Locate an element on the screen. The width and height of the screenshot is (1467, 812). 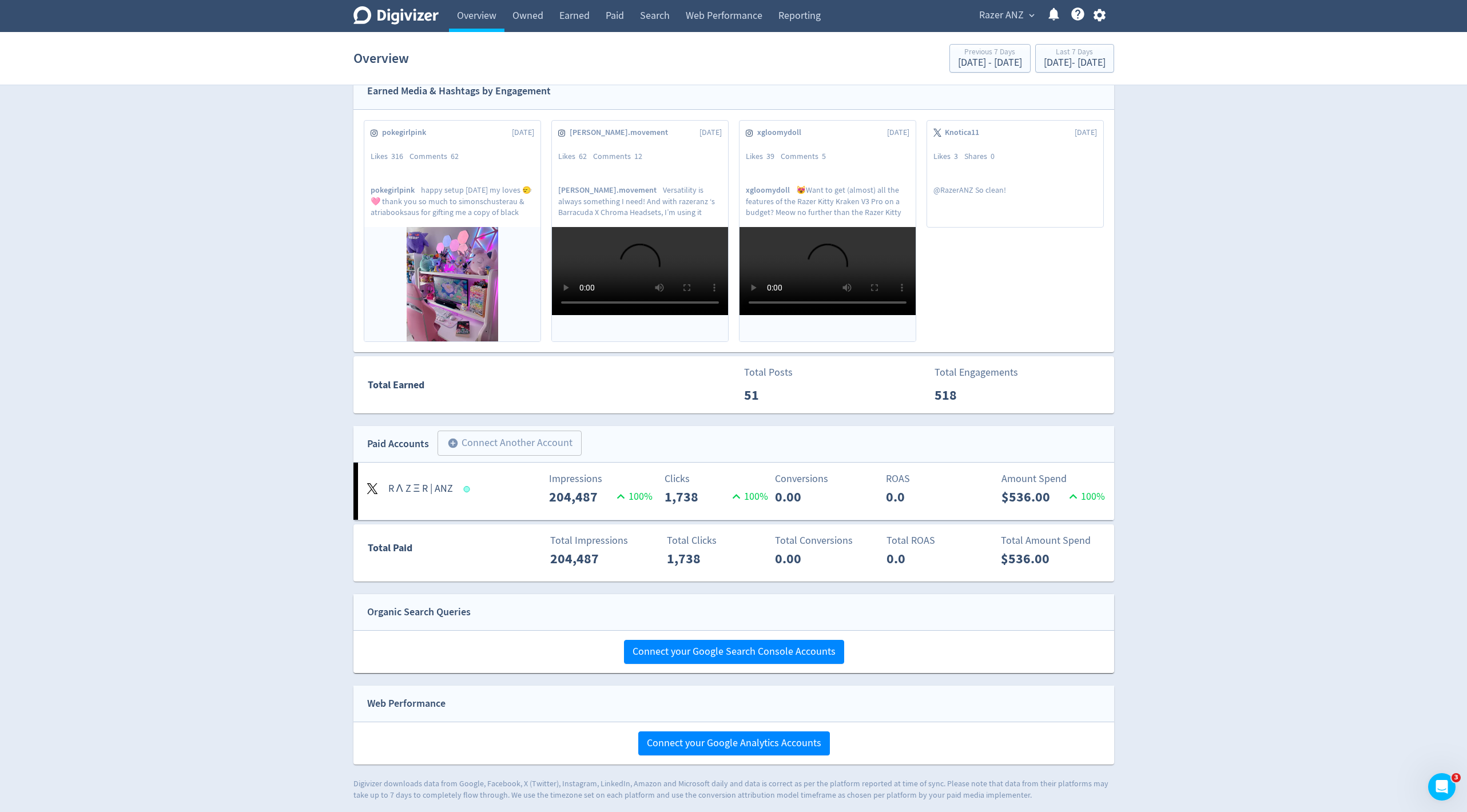
span: 12 is located at coordinates (638, 156).